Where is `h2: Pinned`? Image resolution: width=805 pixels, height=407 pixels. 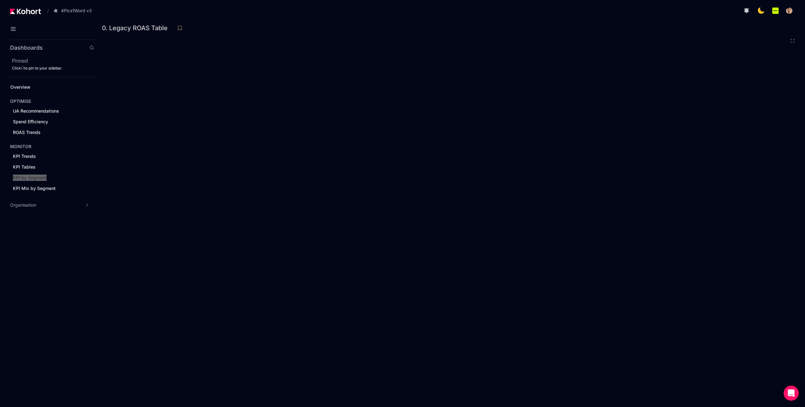 h2: Pinned is located at coordinates (53, 61).